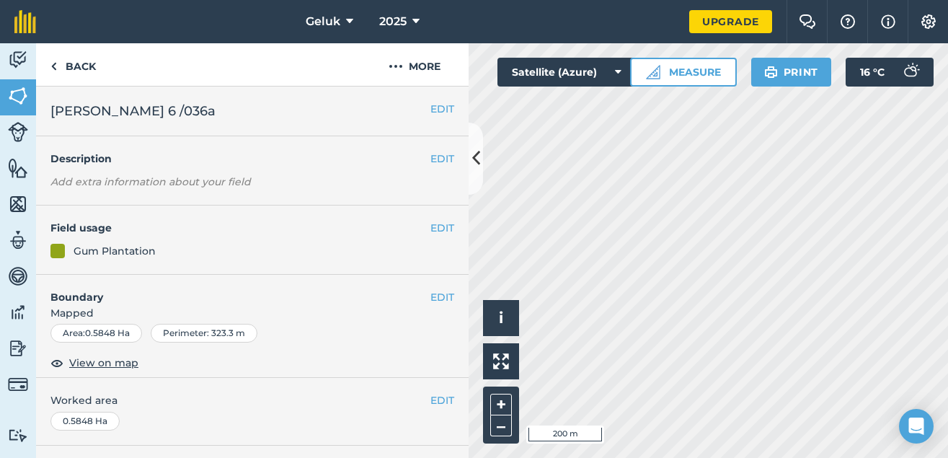  I want to click on img: fieldmargin Logo, so click(25, 22).